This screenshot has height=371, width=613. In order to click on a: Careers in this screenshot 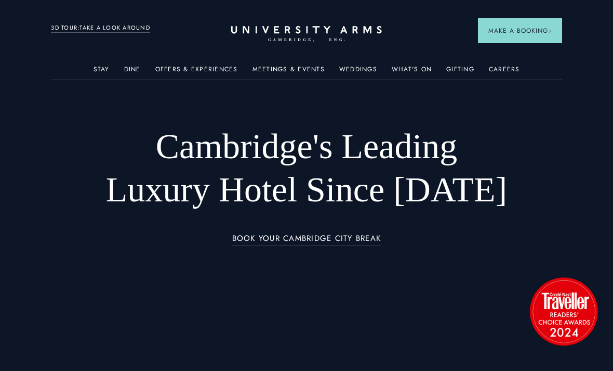, I will do `click(505, 72)`.